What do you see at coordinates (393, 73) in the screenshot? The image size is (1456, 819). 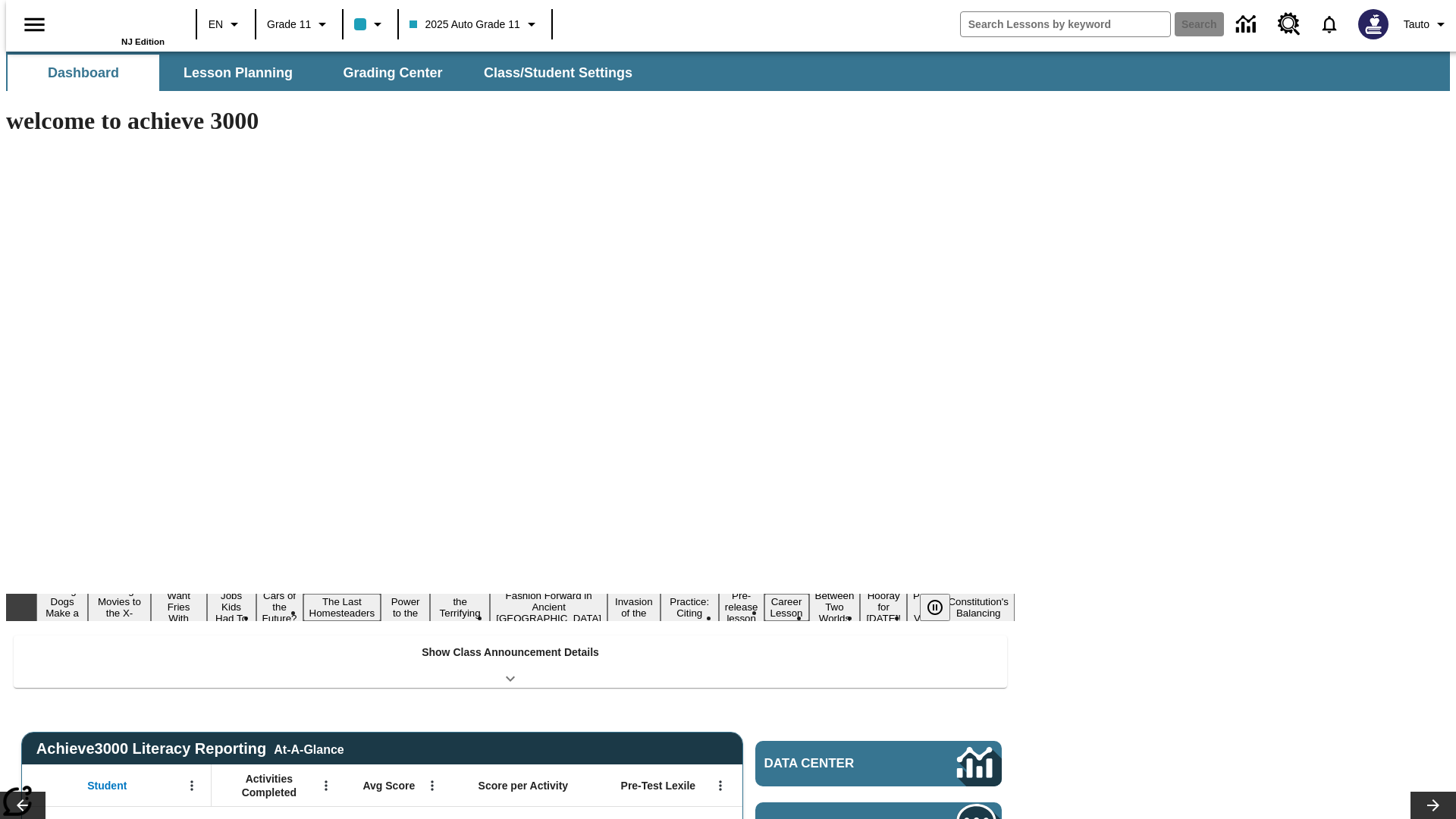 I see `button: Grading Center` at bounding box center [393, 73].